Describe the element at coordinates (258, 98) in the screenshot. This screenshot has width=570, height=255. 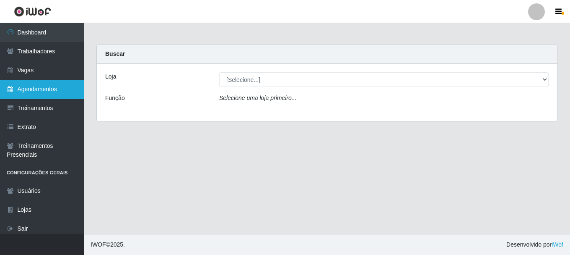
I see `i: Selecione uma loja primeiro...` at that location.